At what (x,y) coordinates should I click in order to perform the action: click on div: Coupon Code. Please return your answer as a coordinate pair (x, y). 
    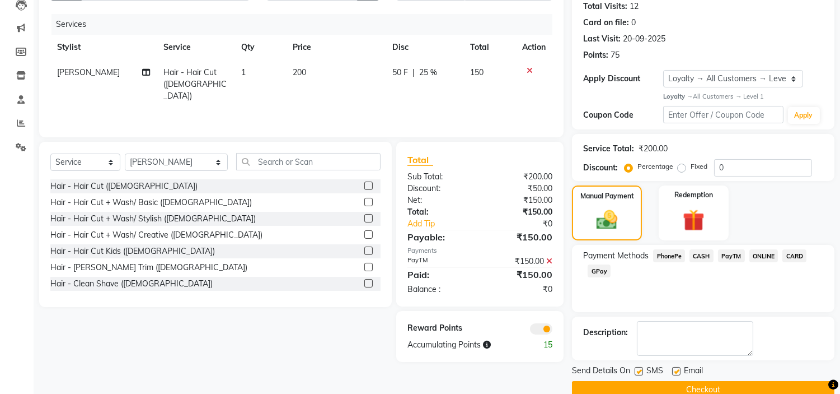
    Looking at the image, I should click on (623, 115).